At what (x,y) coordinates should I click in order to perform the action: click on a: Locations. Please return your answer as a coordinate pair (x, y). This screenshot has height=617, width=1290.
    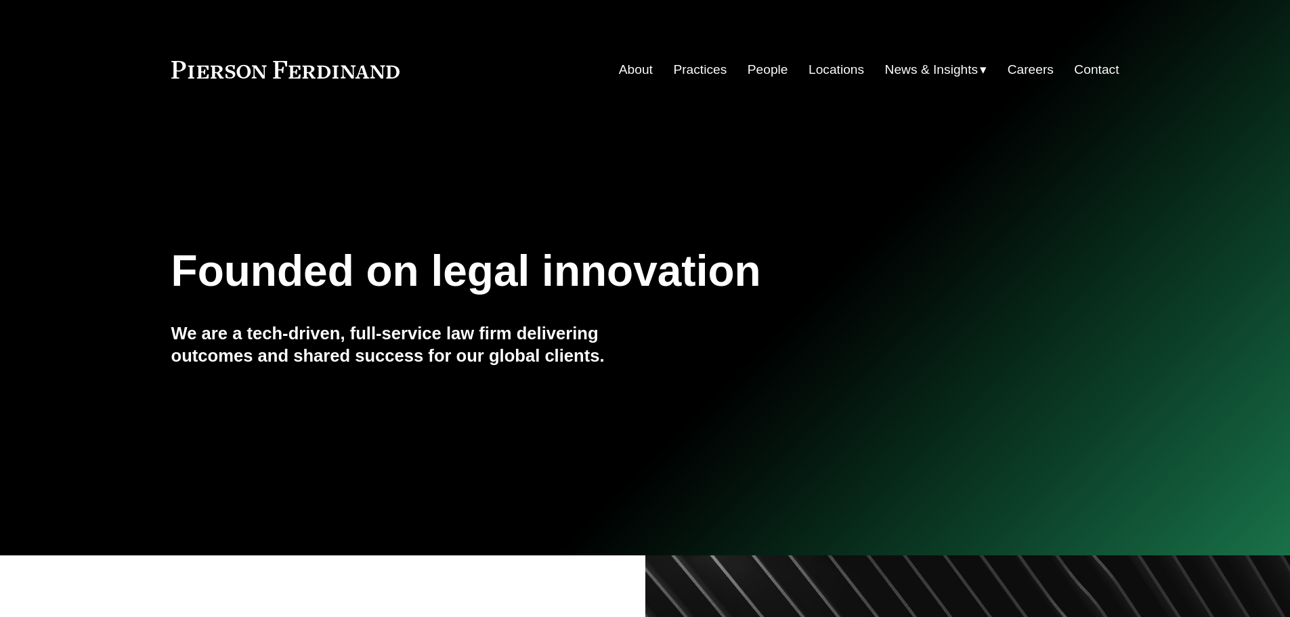
    Looking at the image, I should click on (836, 70).